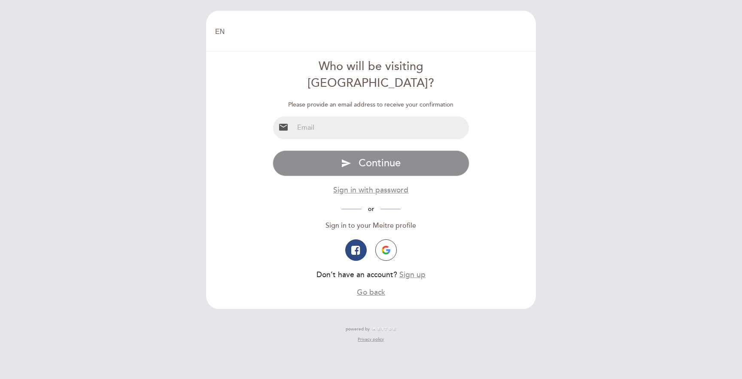  Describe the element at coordinates (358, 329) in the screenshot. I see `span: powered by` at that location.